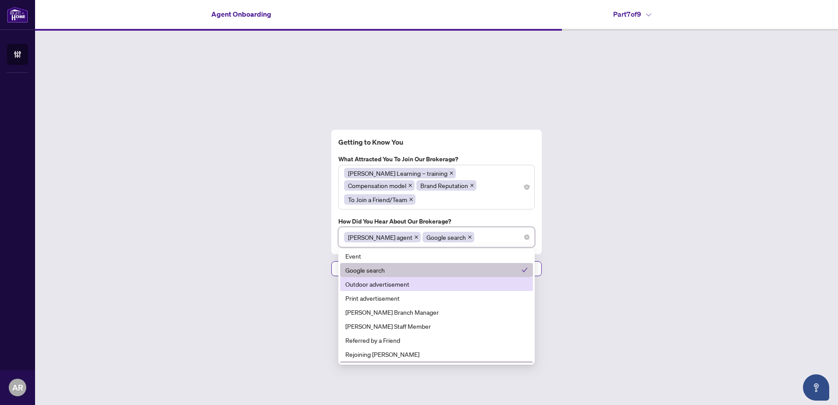 This screenshot has height=405, width=838. Describe the element at coordinates (436, 340) in the screenshot. I see `div: Referred by a Friend` at that location.